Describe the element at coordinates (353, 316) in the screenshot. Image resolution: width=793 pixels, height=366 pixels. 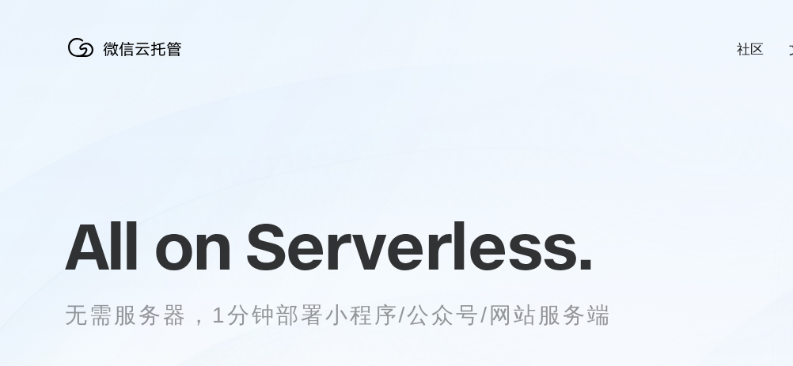
I see `p: 无需服务器，1分钟部署小程序/公众号/网站服务端` at that location.